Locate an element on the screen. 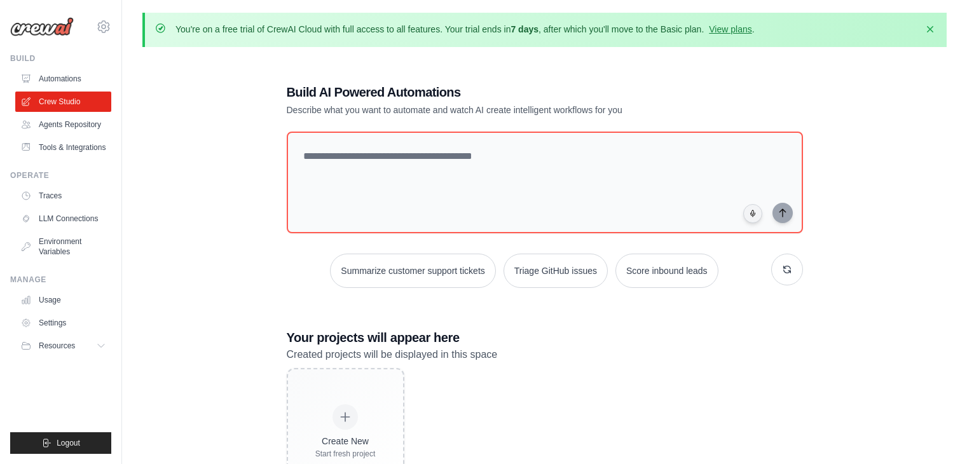 The width and height of the screenshot is (967, 464). button: Triage GitHub issues is located at coordinates (555, 271).